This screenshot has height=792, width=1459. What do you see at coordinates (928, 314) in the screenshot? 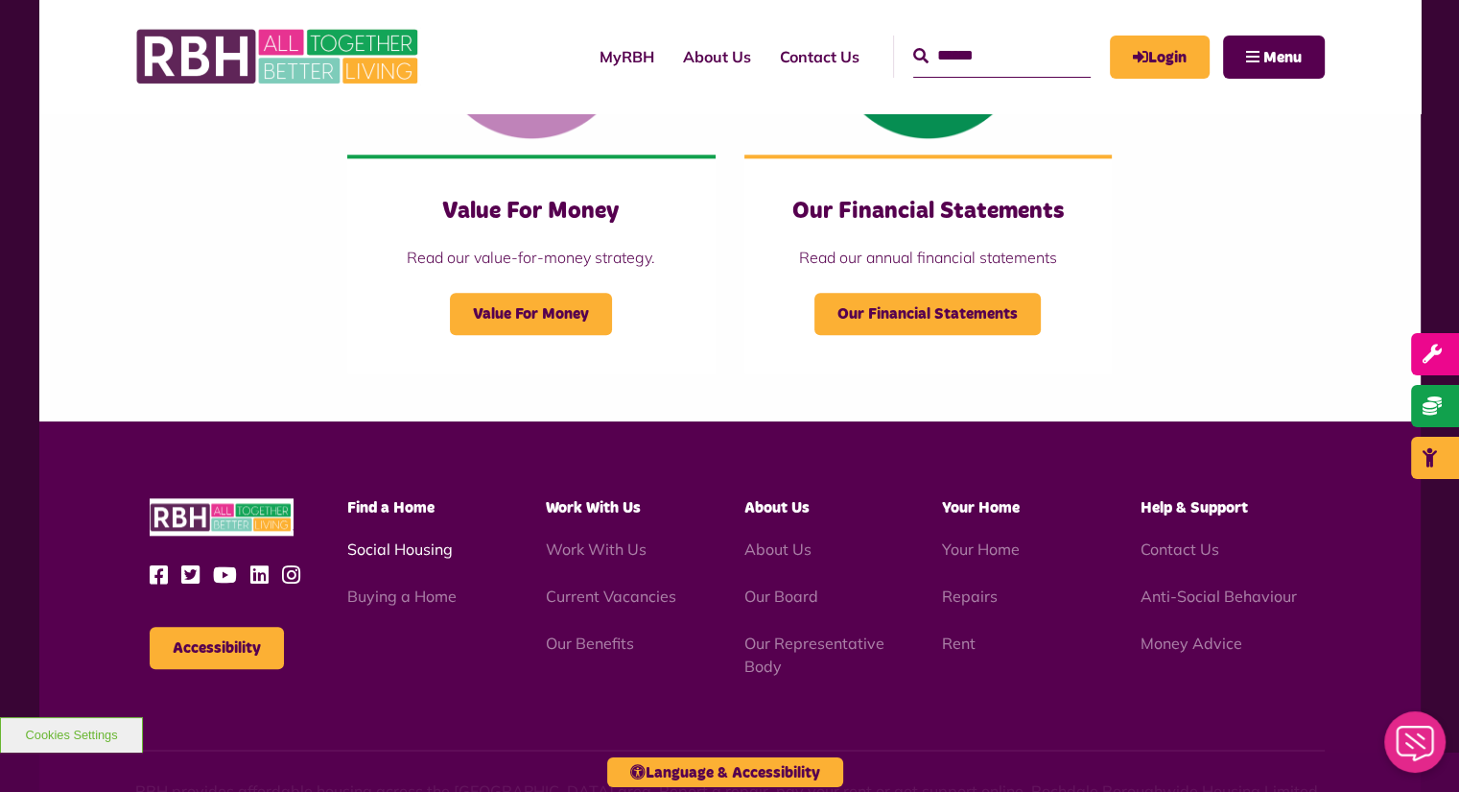
I see `span: Our Financial Statements` at bounding box center [928, 314].